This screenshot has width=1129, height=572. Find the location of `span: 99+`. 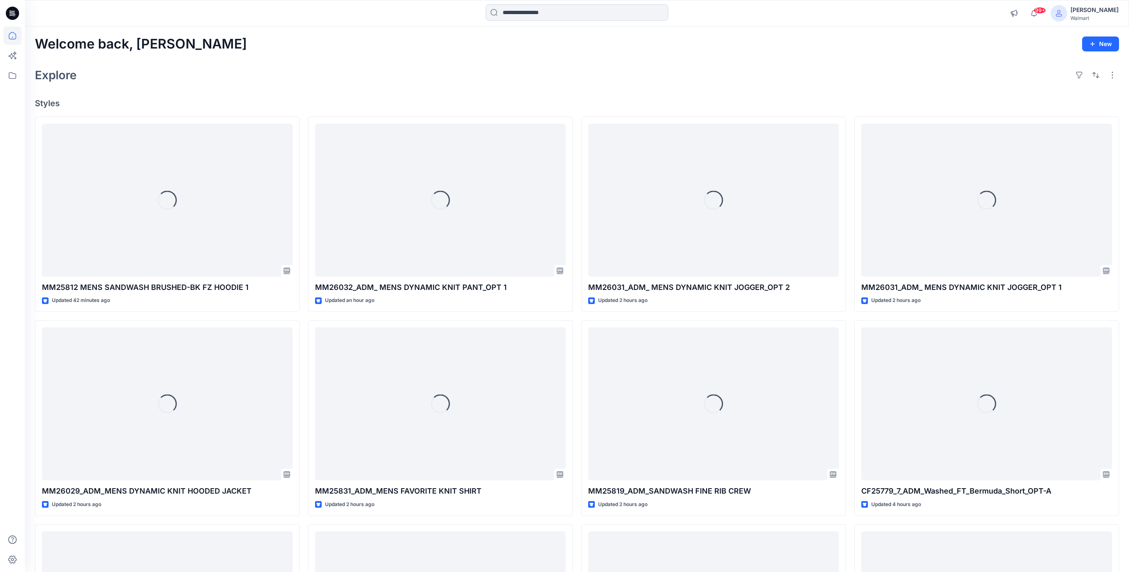

span: 99+ is located at coordinates (1040, 10).